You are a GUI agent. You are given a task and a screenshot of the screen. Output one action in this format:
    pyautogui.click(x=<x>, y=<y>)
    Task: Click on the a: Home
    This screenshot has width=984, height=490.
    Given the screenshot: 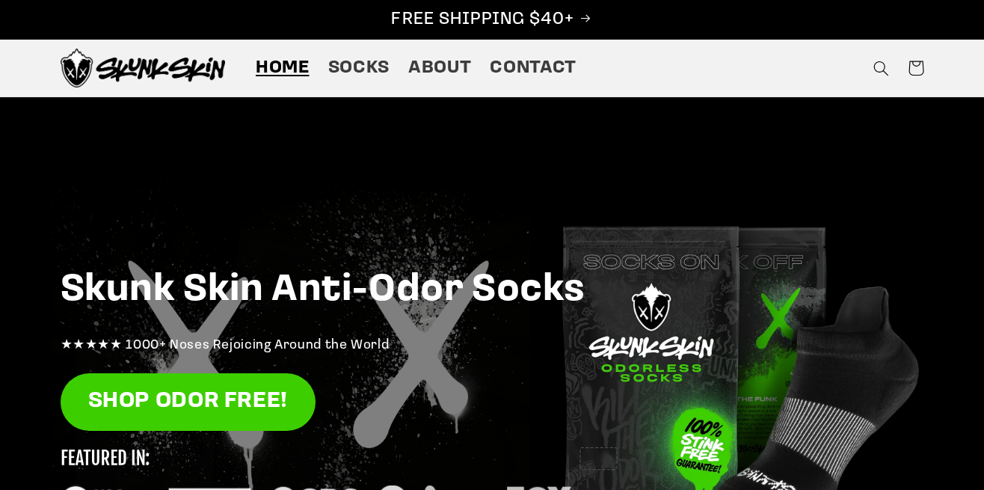 What is the action you would take?
    pyautogui.click(x=282, y=68)
    